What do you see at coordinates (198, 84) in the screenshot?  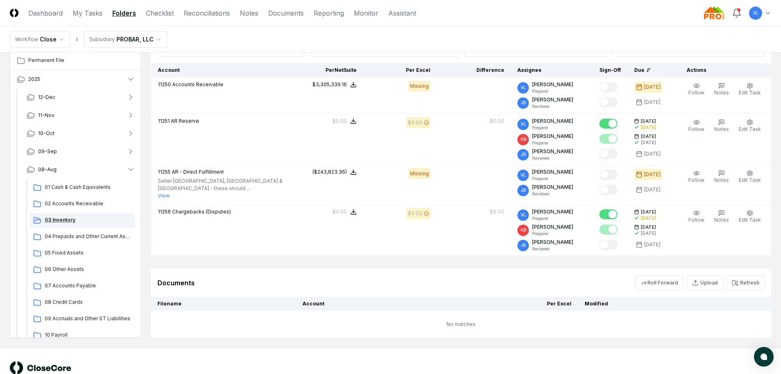 I see `span: Accounts Receivable` at bounding box center [198, 84].